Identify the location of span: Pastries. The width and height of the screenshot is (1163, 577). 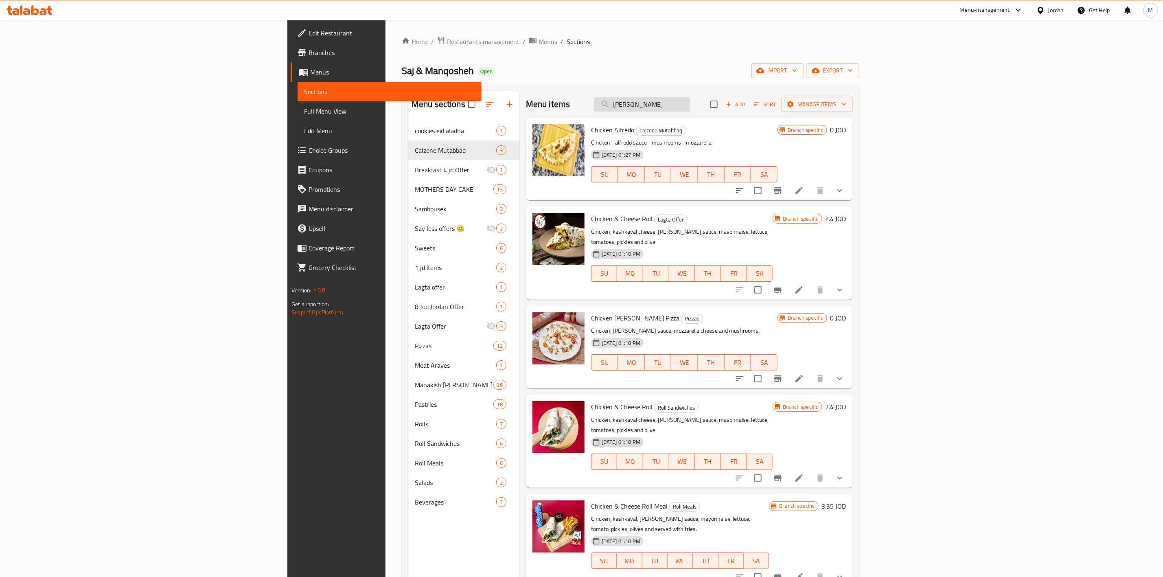
(454, 404).